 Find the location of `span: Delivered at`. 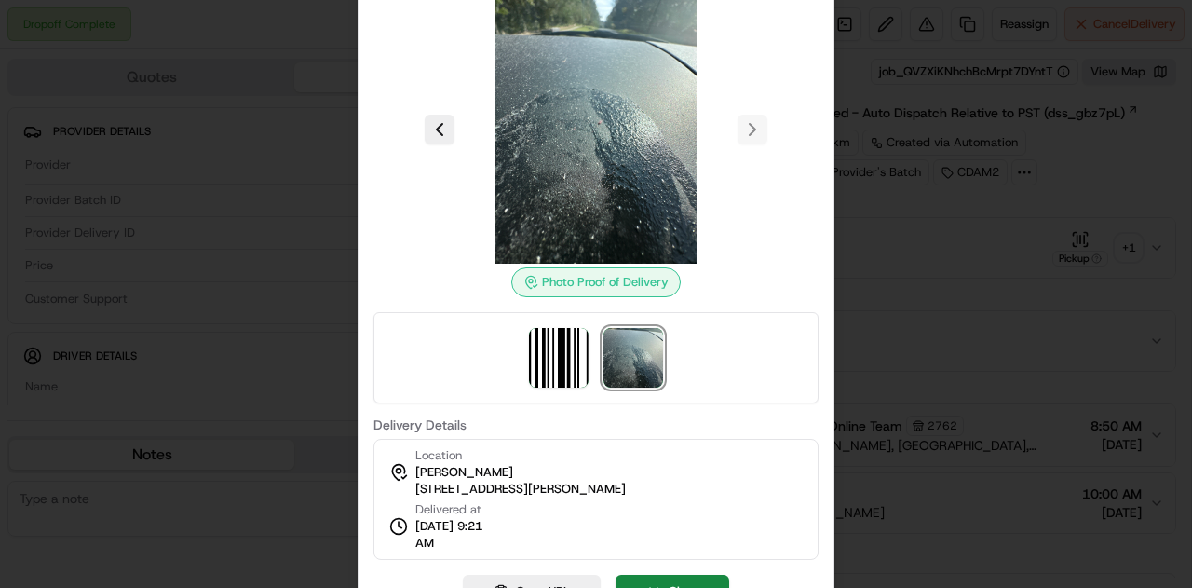

span: Delivered at is located at coordinates (458, 509).